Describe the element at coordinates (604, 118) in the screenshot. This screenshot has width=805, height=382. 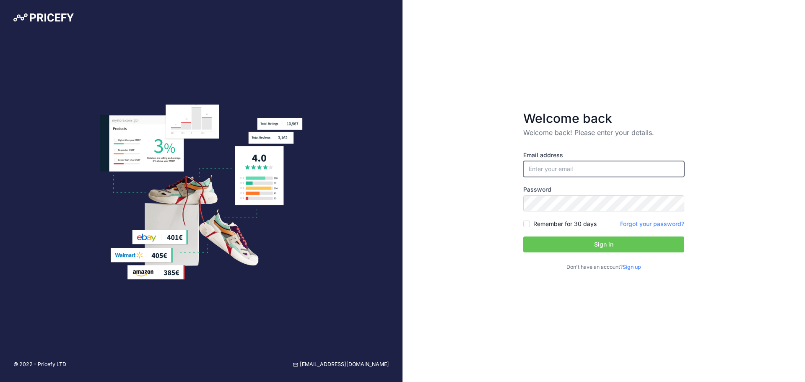
I see `h3: Welcome back` at that location.